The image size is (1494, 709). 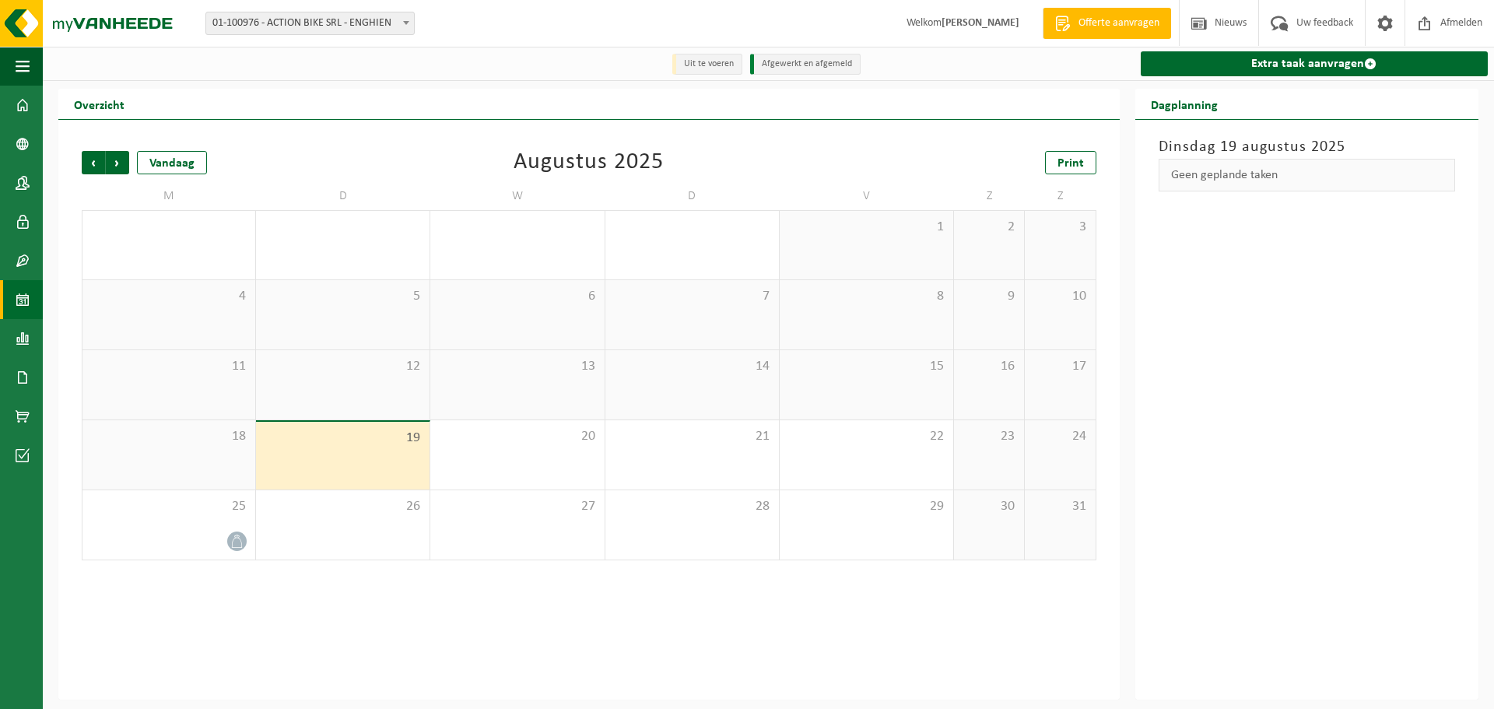 What do you see at coordinates (1060, 437) in the screenshot?
I see `span: 24` at bounding box center [1060, 437].